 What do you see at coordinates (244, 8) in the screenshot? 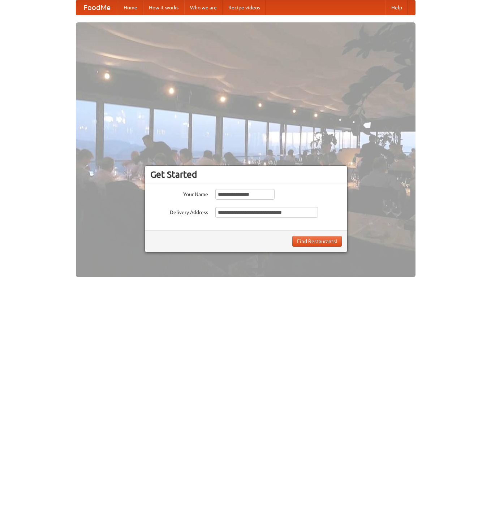
I see `a: Recipe videos` at bounding box center [244, 8].